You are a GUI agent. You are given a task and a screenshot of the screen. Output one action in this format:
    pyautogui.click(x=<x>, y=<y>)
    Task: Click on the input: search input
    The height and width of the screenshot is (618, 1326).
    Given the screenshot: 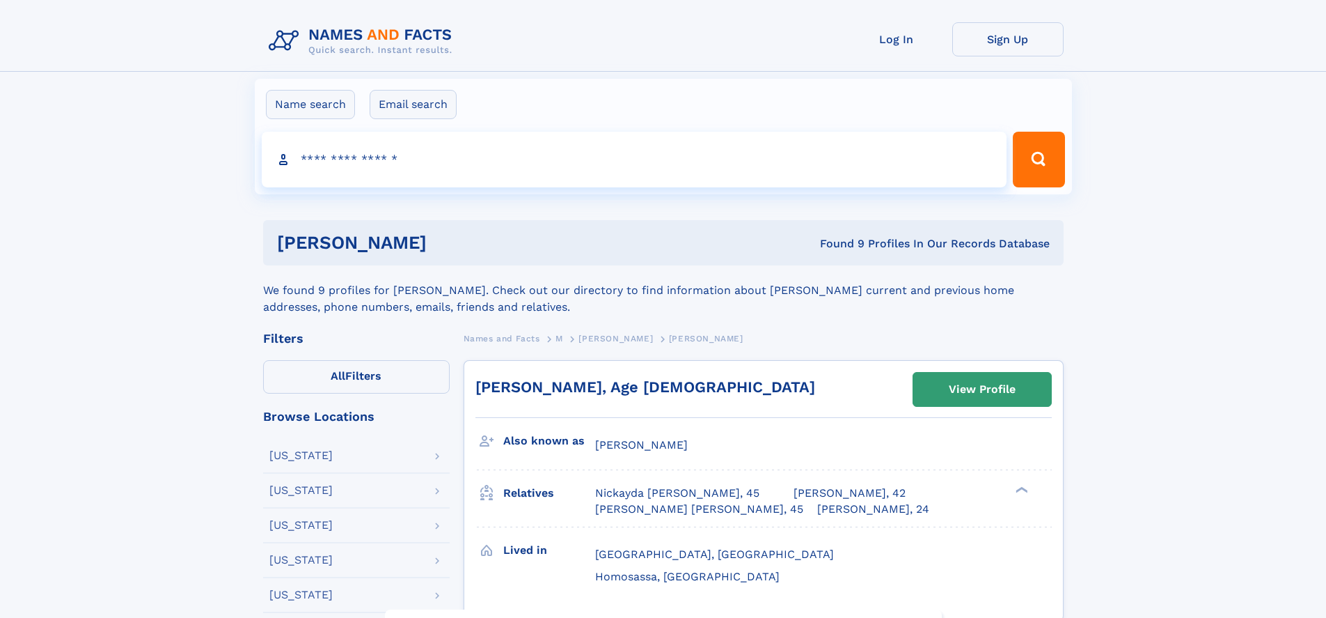 What is the action you would take?
    pyautogui.click(x=634, y=159)
    